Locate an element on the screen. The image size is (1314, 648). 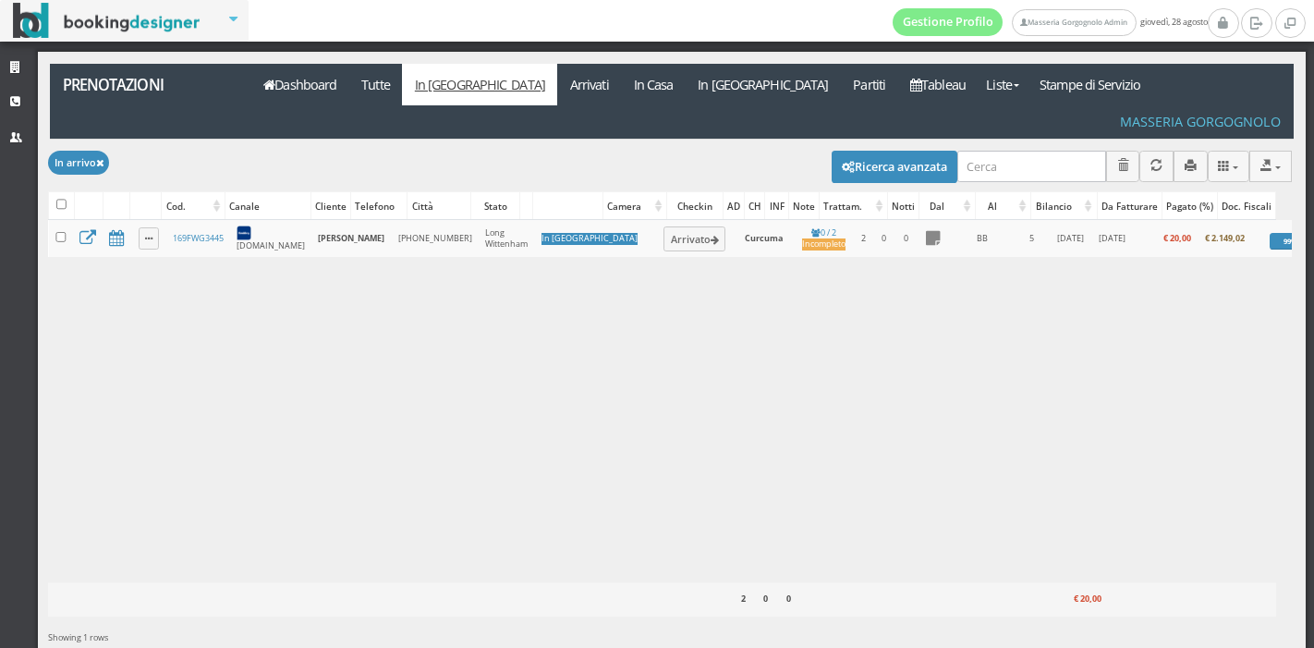
div: Dal is located at coordinates (947, 206).